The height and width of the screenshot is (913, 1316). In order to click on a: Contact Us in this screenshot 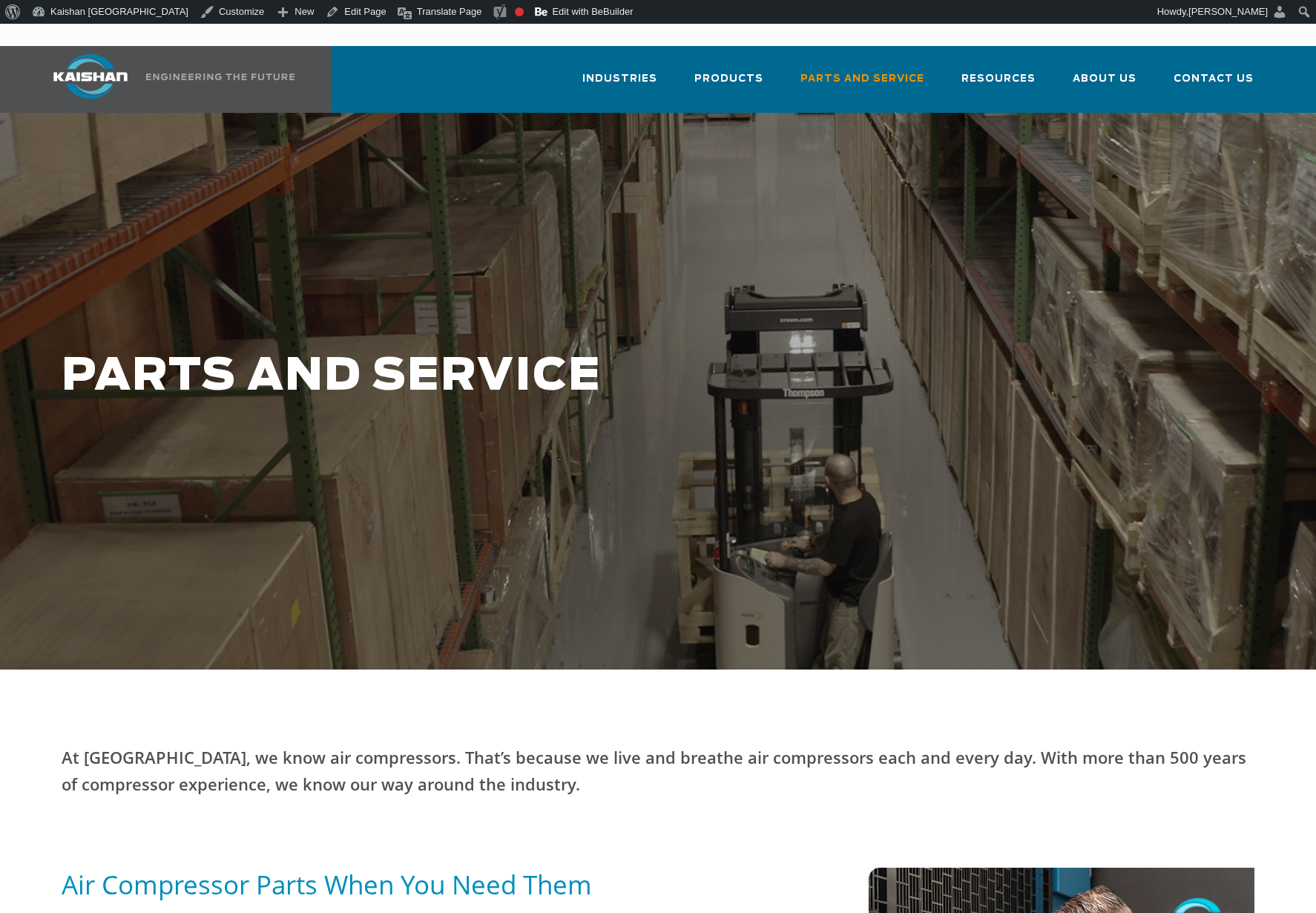, I will do `click(1214, 84)`.